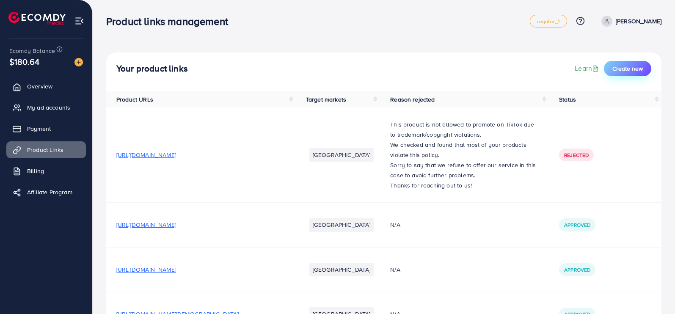  I want to click on a: Affiliate Program, so click(46, 192).